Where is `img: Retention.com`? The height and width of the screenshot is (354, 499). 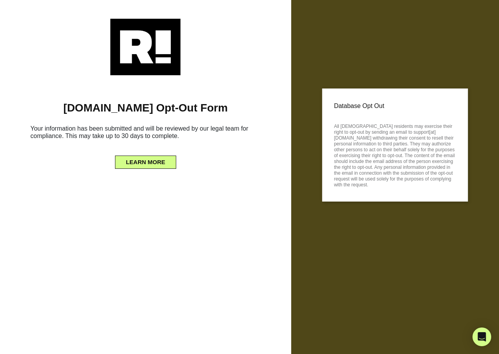 img: Retention.com is located at coordinates (145, 47).